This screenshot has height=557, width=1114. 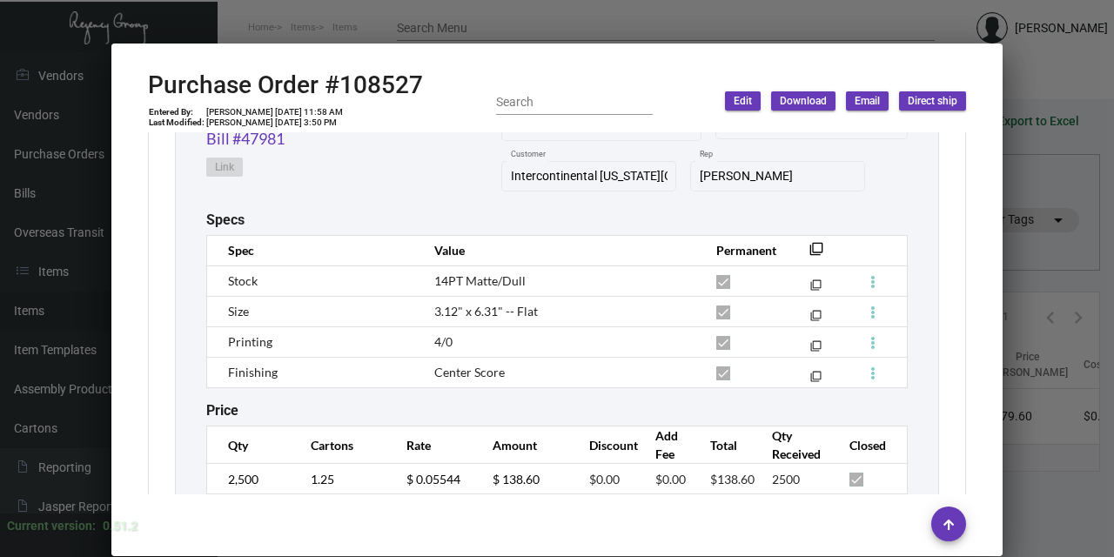 What do you see at coordinates (225, 167) in the screenshot?
I see `button: Link` at bounding box center [225, 167].